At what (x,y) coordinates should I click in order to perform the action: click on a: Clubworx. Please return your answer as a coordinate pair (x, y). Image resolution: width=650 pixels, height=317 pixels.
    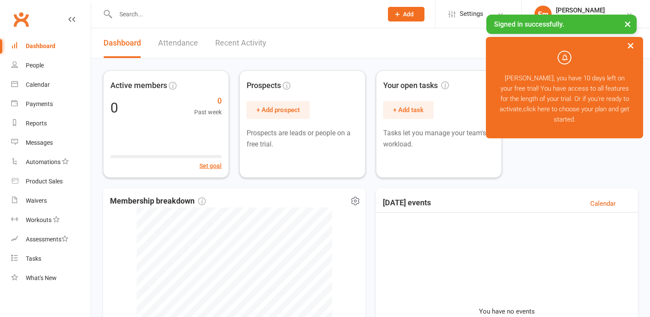
    Looking at the image, I should click on (21, 19).